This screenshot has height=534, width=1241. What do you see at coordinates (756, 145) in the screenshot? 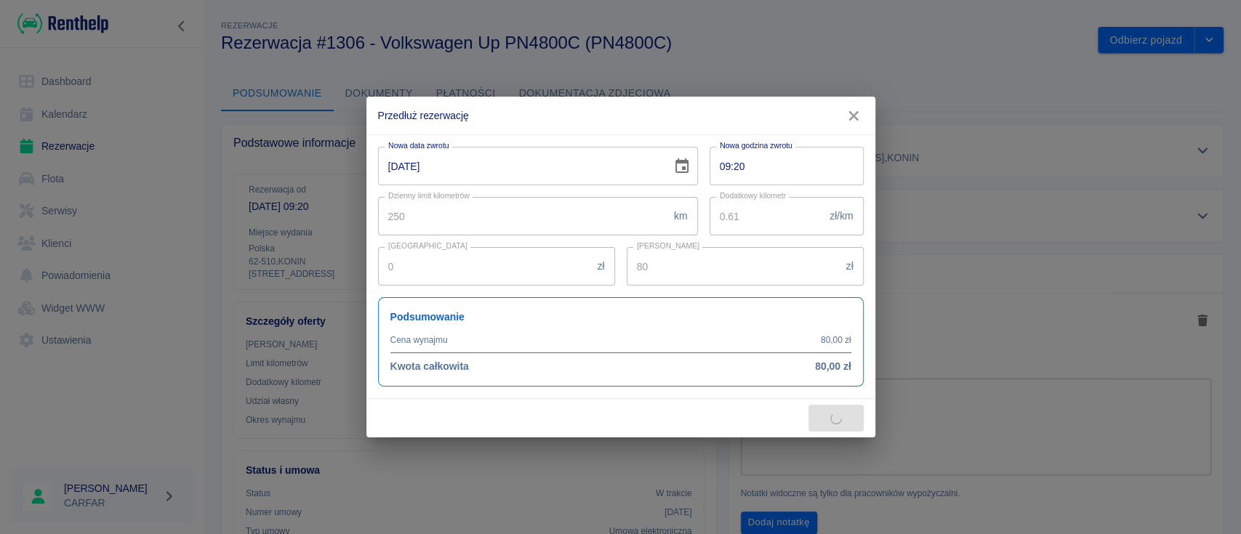
I see `label: Nowa godzina zwrotu` at bounding box center [756, 145].